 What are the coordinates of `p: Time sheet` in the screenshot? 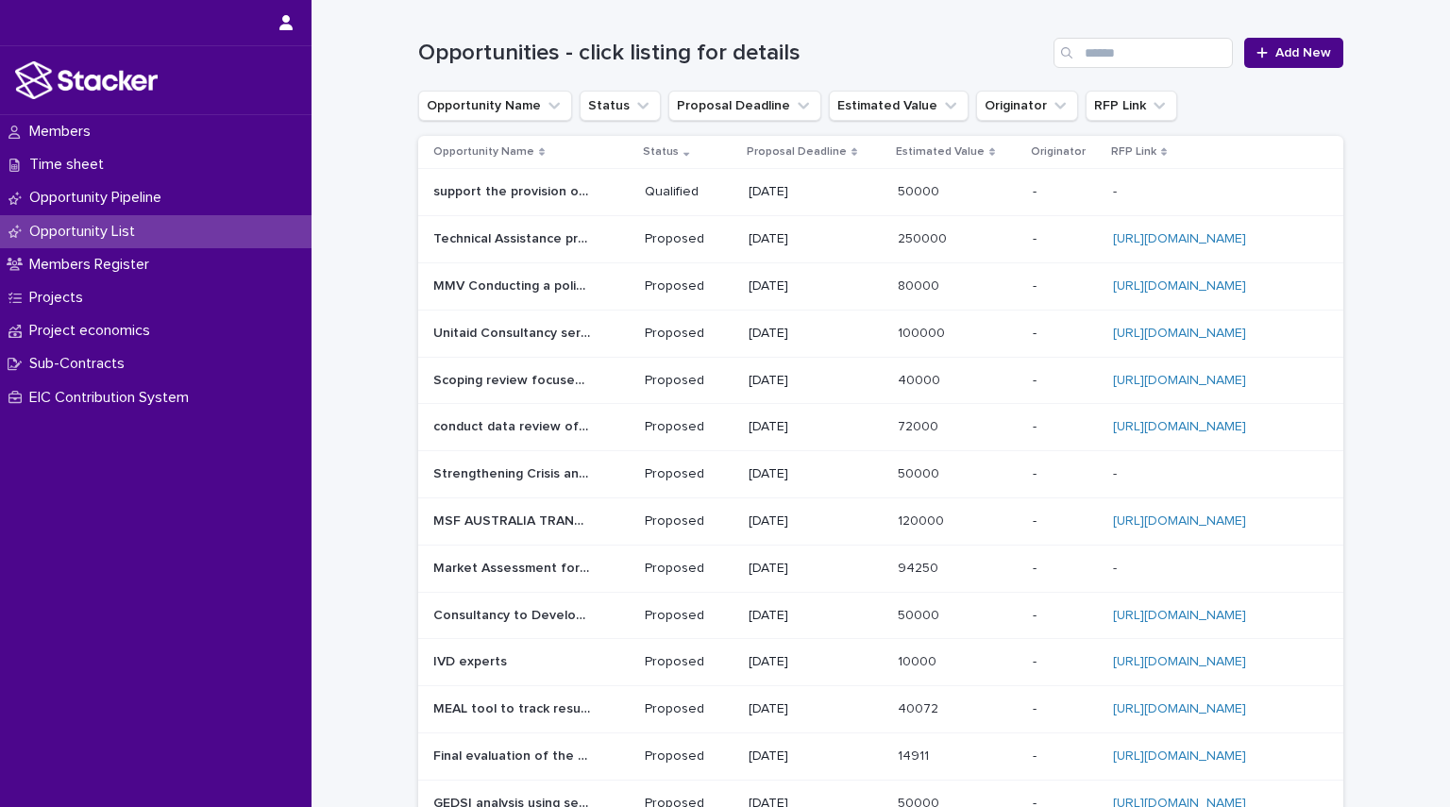 It's located at (70, 164).